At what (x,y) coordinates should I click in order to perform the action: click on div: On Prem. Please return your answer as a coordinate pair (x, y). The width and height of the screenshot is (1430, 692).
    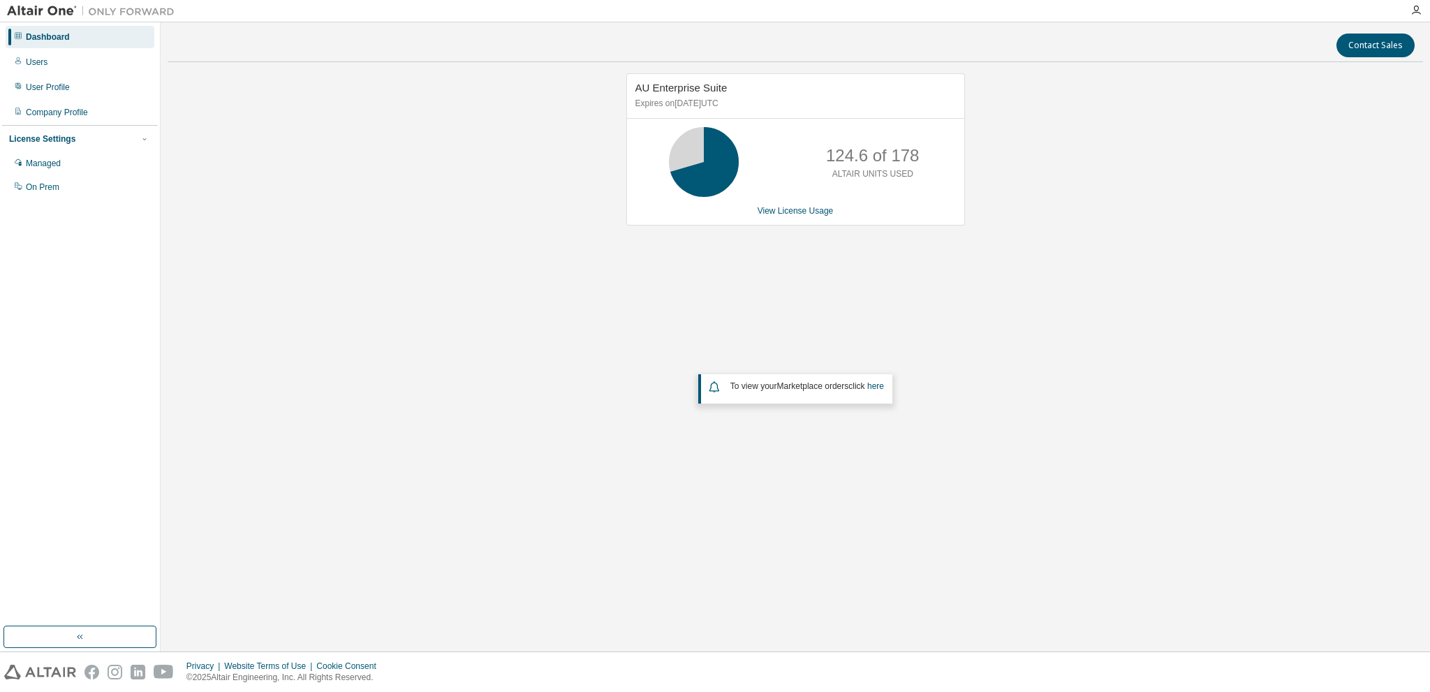
    Looking at the image, I should click on (43, 187).